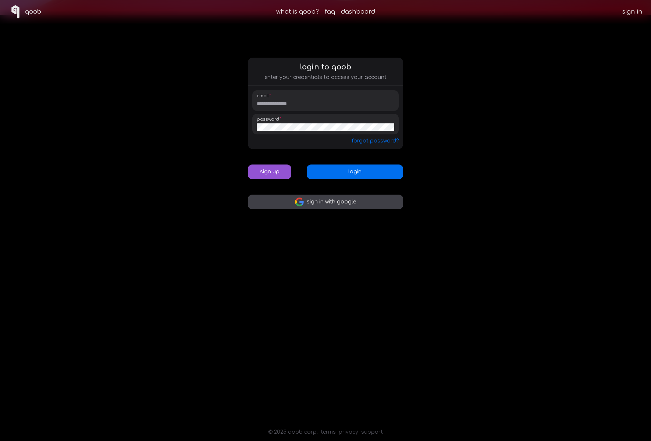 The image size is (651, 441). I want to click on a: what is qoob?, so click(297, 12).